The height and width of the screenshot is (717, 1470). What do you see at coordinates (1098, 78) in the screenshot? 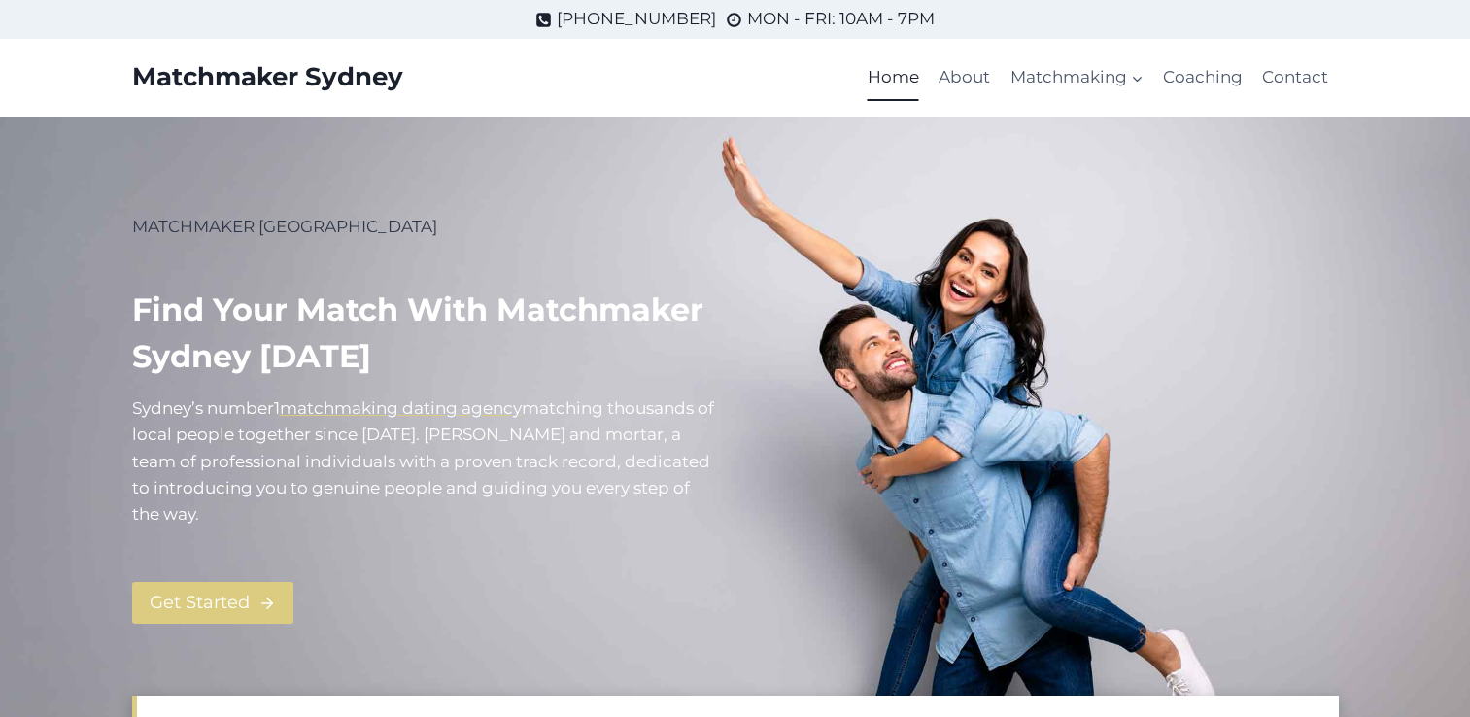
I see `nav: Primary Navigation` at bounding box center [1098, 78].